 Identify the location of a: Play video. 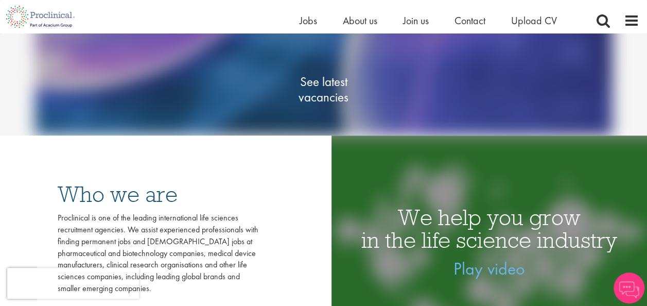
(489, 268).